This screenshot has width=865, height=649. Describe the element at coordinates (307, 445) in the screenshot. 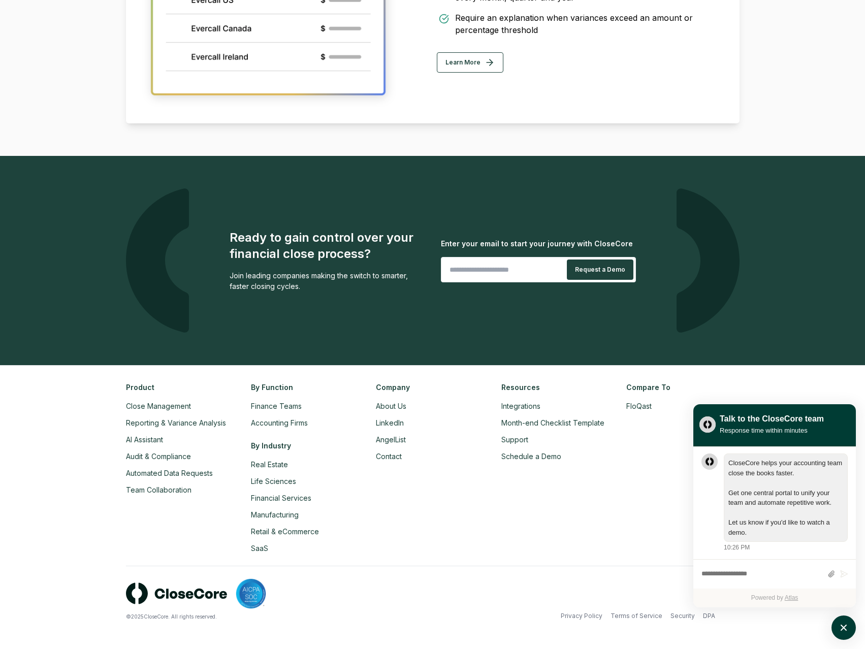

I see `h3: By Industry` at that location.